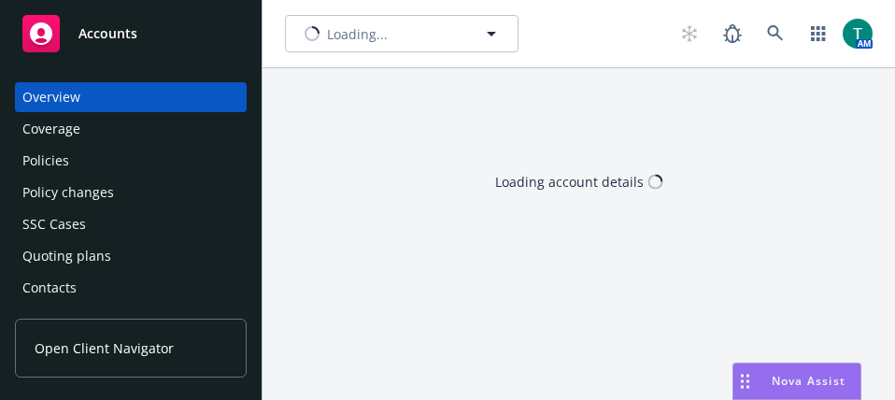 This screenshot has width=895, height=400. I want to click on a: Quoting plans, so click(131, 256).